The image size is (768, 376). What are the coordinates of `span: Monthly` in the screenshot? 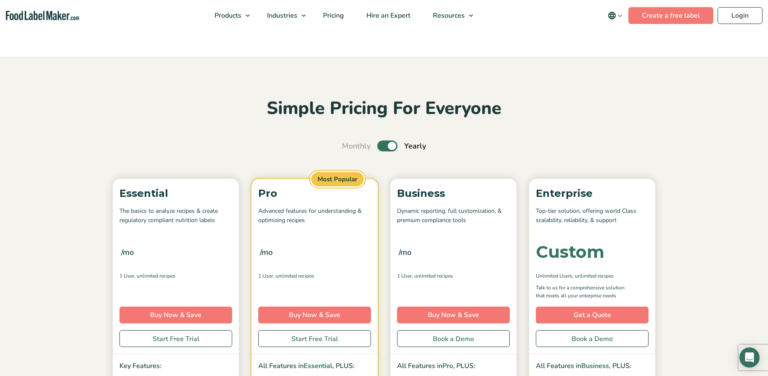 It's located at (356, 146).